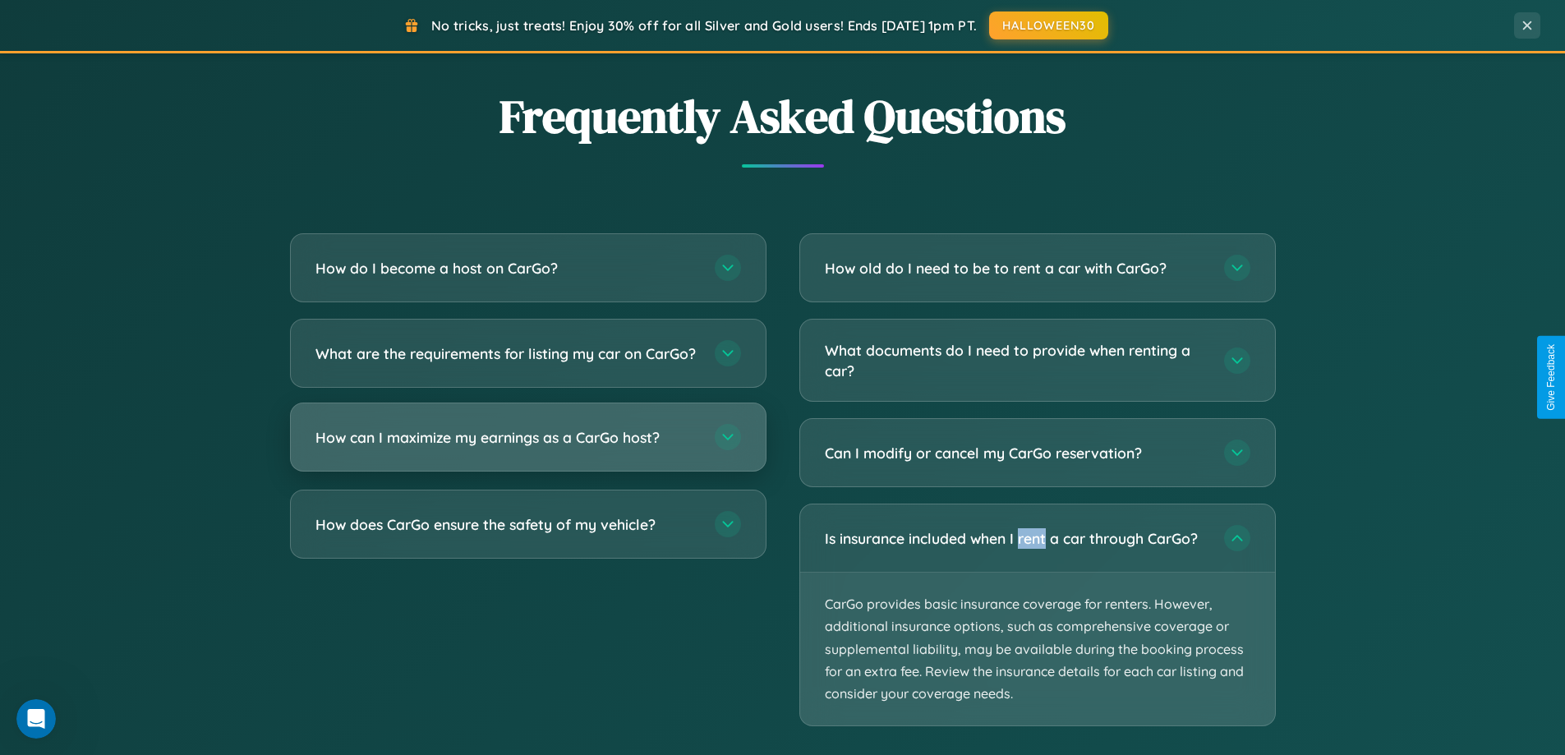 This screenshot has height=755, width=1565. What do you see at coordinates (507, 268) in the screenshot?
I see `h3: How do I become a host on CarGo?` at bounding box center [507, 268].